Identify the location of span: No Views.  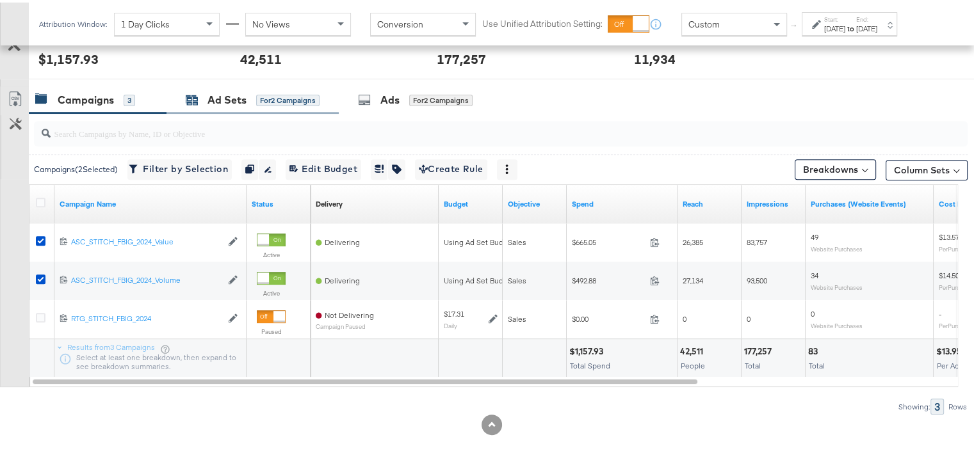
(271, 22).